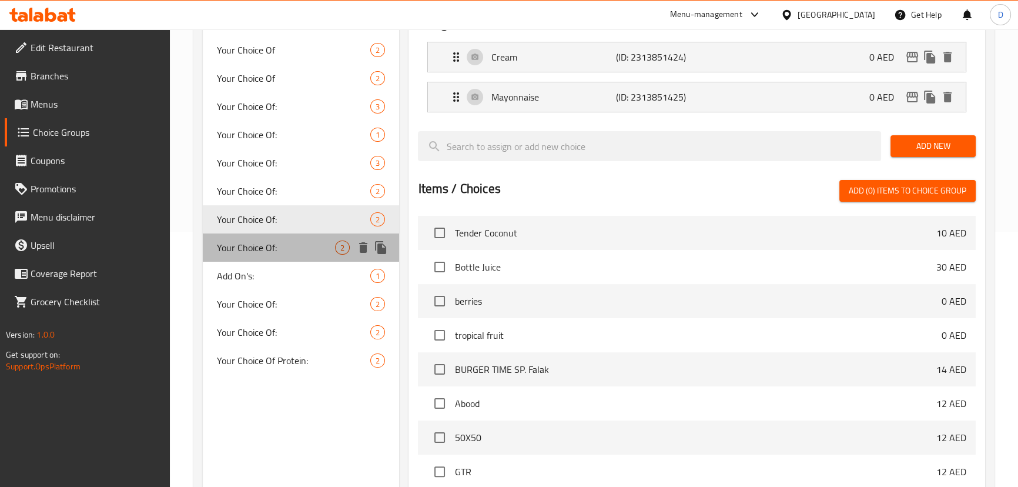 This screenshot has width=1018, height=487. Describe the element at coordinates (87, 76) in the screenshot. I see `a: Branches` at that location.